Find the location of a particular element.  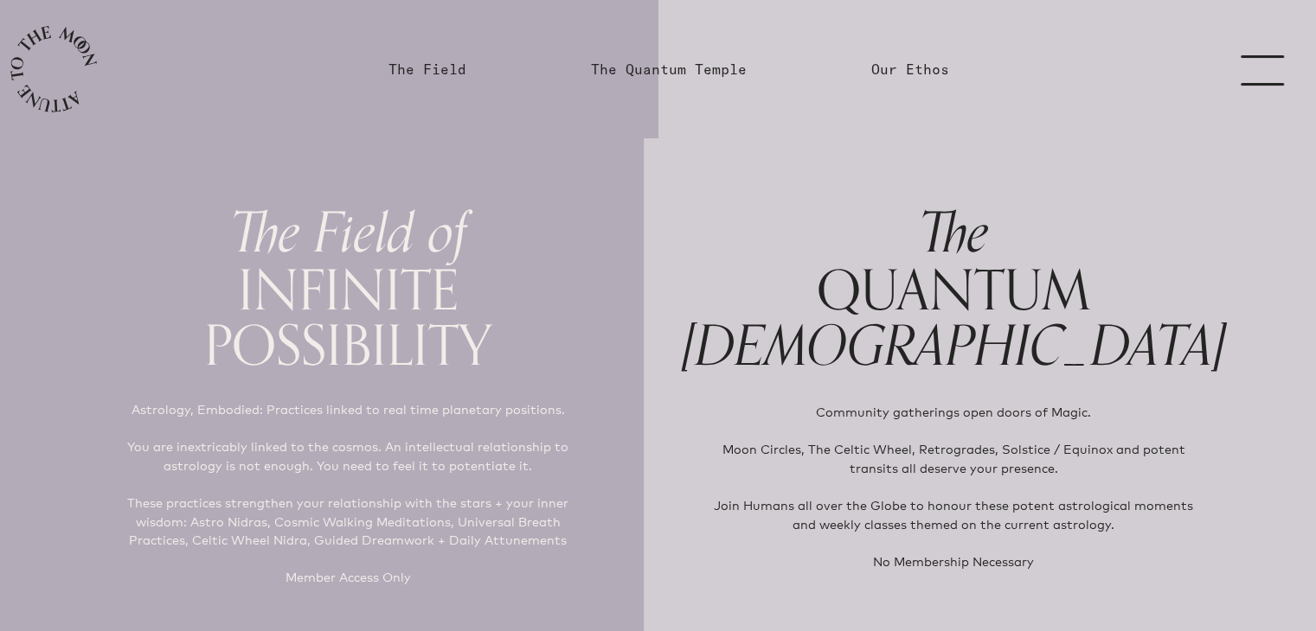

a: Our Ethos is located at coordinates (910, 69).